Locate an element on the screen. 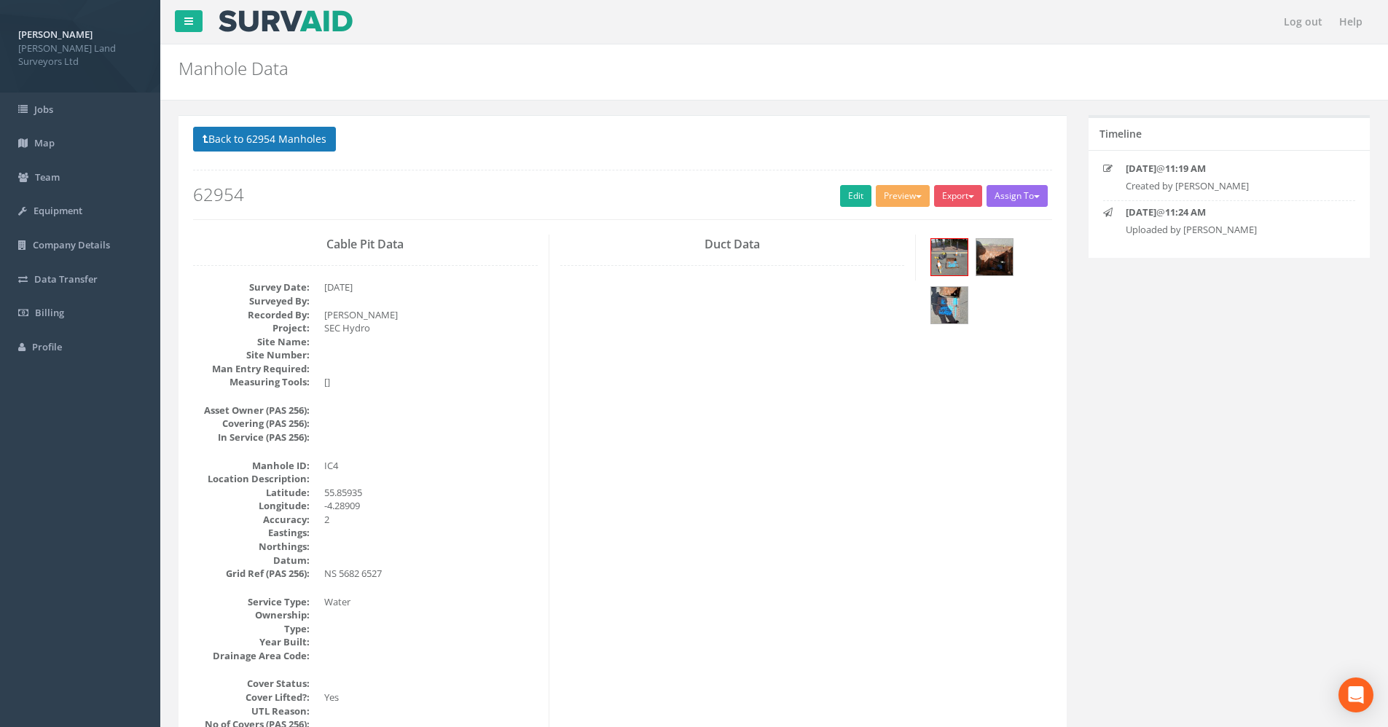  dt: Measuring Tools: is located at coordinates (251, 382).